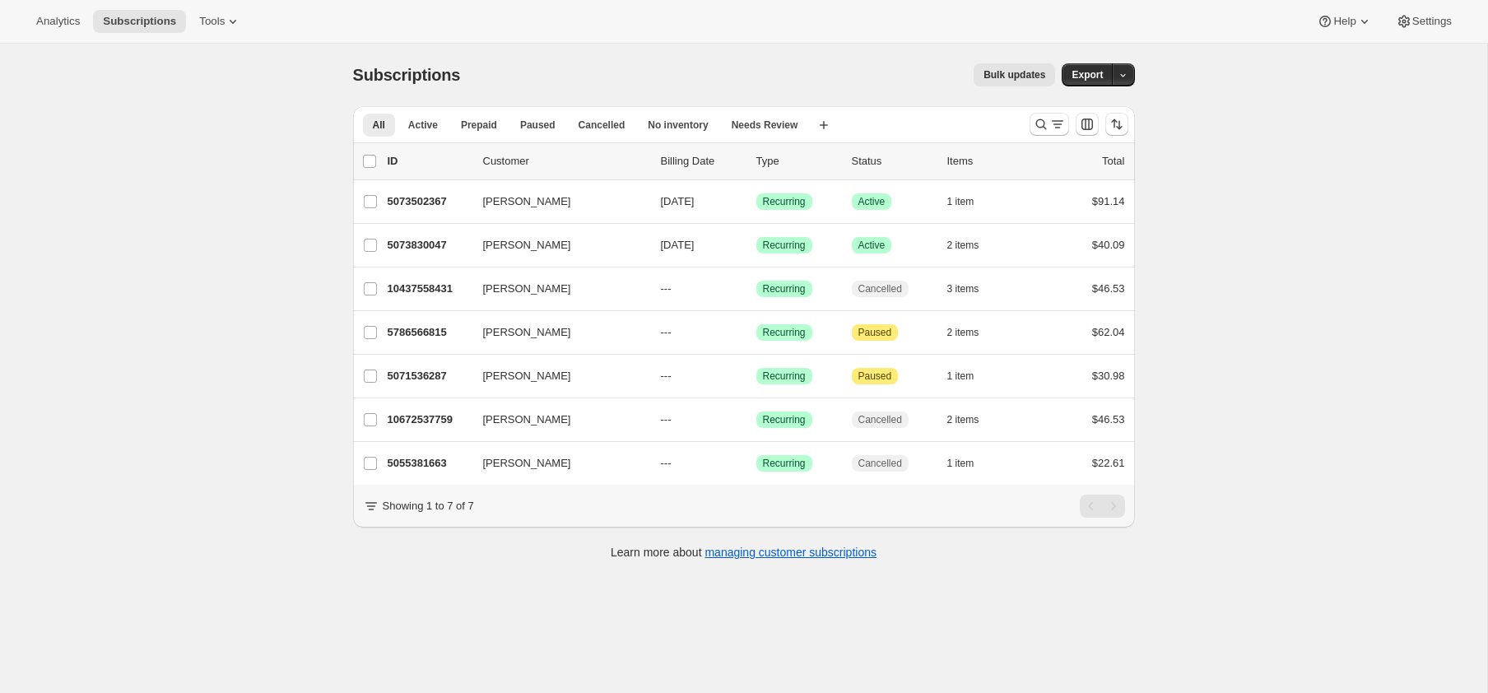  What do you see at coordinates (1087, 75) in the screenshot?
I see `button: Export` at bounding box center [1087, 75].